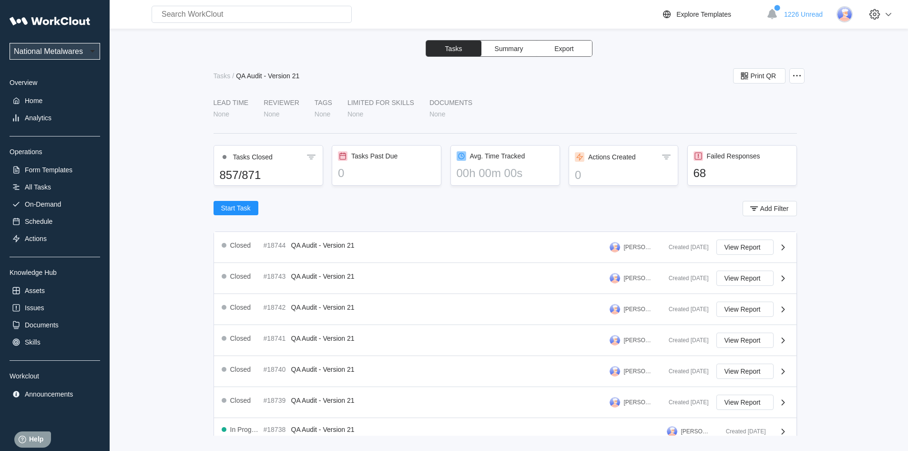 Image resolution: width=908 pixels, height=451 pixels. What do you see at coordinates (236, 208) in the screenshot?
I see `span: Start Task` at bounding box center [236, 208].